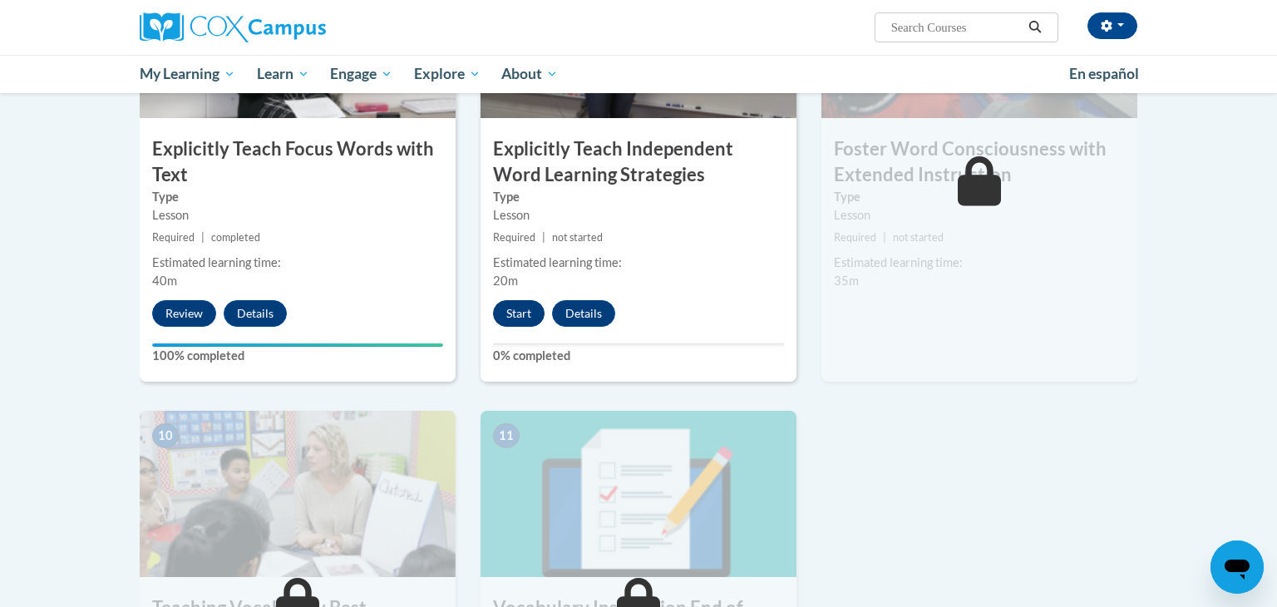 This screenshot has width=1277, height=607. What do you see at coordinates (165, 280) in the screenshot?
I see `span: 40m` at bounding box center [165, 280].